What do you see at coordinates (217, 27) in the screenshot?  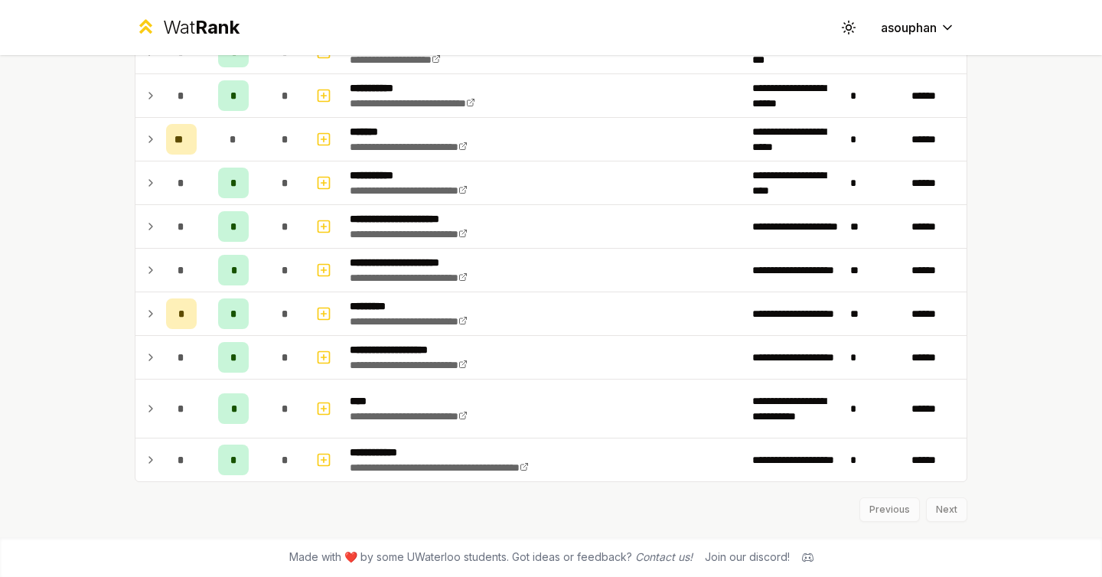 I see `span: Rank` at bounding box center [217, 27].